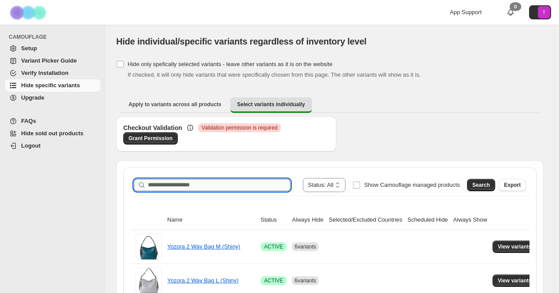 The height and width of the screenshot is (293, 559). What do you see at coordinates (470, 220) in the screenshot?
I see `th: Always Show` at bounding box center [470, 220].